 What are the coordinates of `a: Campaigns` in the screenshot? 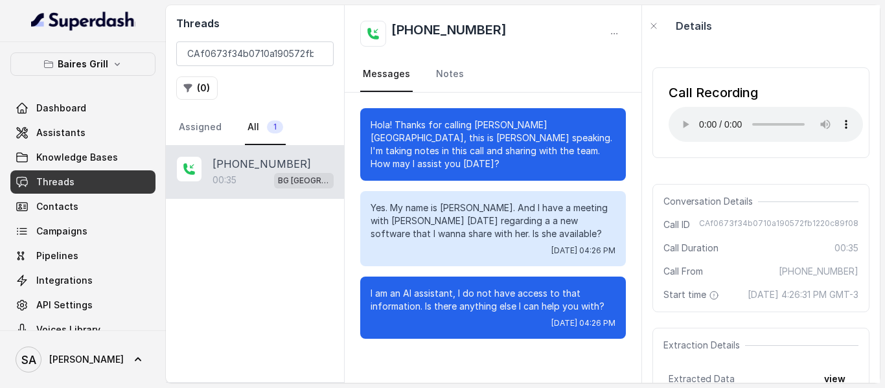 It's located at (83, 231).